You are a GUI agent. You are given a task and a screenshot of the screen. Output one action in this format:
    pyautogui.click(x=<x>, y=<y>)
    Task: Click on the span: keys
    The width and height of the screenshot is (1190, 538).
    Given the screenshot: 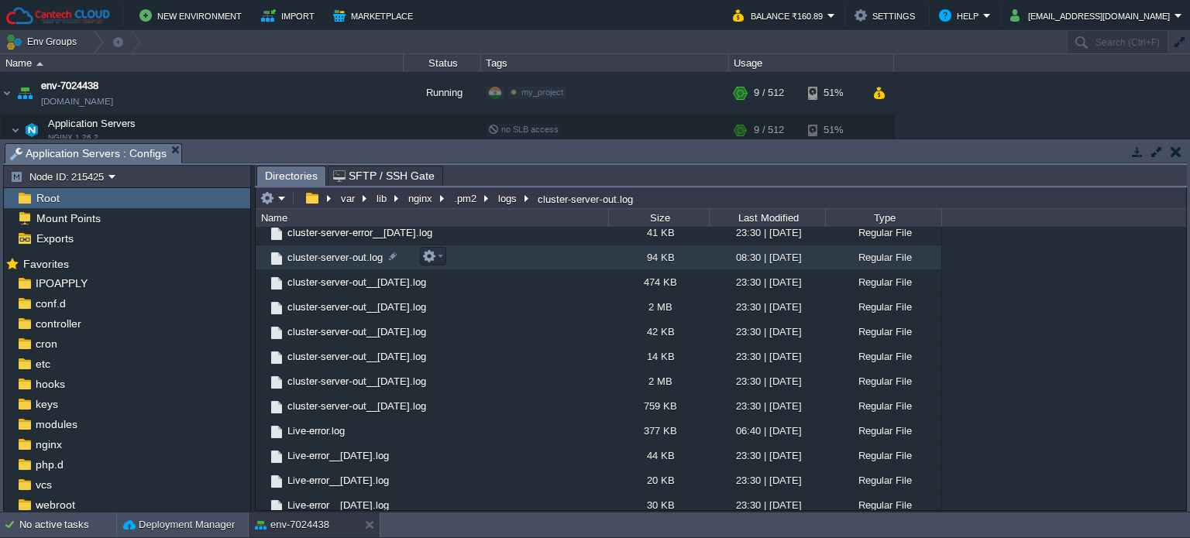 What is the action you would take?
    pyautogui.click(x=46, y=404)
    